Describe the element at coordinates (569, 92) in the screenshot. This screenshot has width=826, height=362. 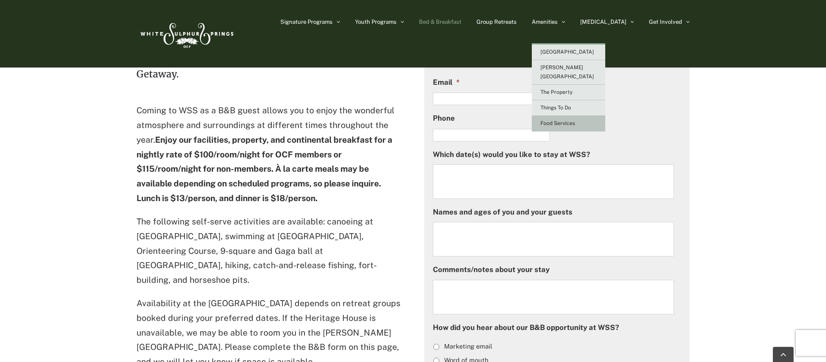
I see `a: The Property` at that location.